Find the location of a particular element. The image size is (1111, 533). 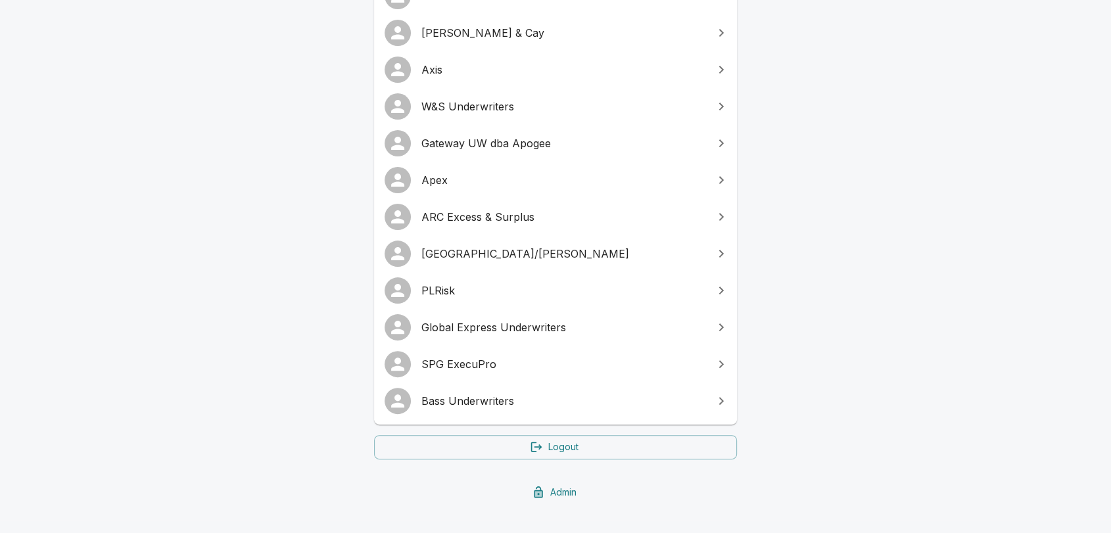

span: Gateway UW dba Apogee is located at coordinates (563, 143).